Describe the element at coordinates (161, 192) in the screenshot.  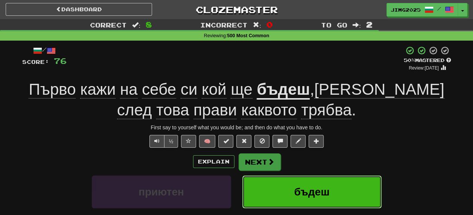
I see `button: приютен` at that location.